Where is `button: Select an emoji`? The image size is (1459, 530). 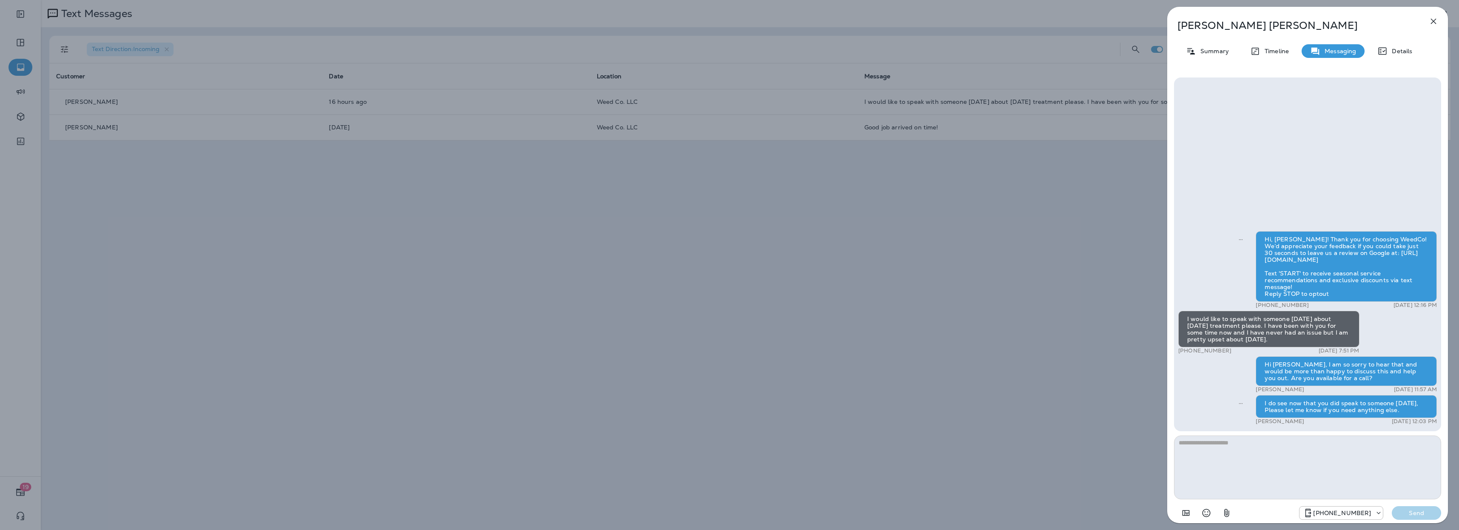 button: Select an emoji is located at coordinates (1206, 513).